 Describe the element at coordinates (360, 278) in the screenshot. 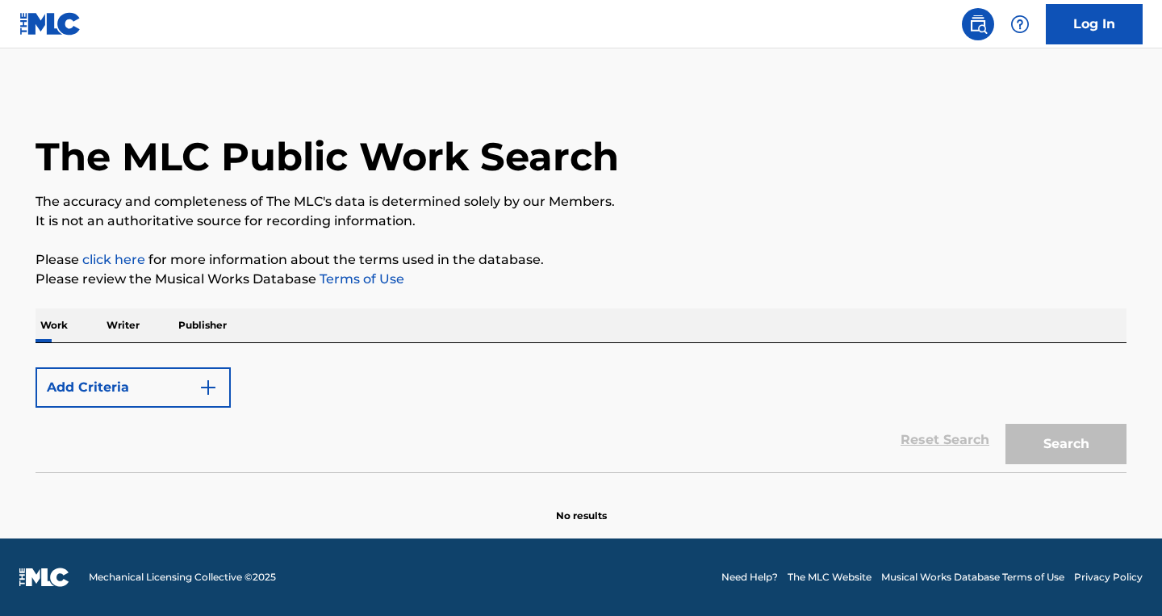

I see `a: Terms of Use` at that location.